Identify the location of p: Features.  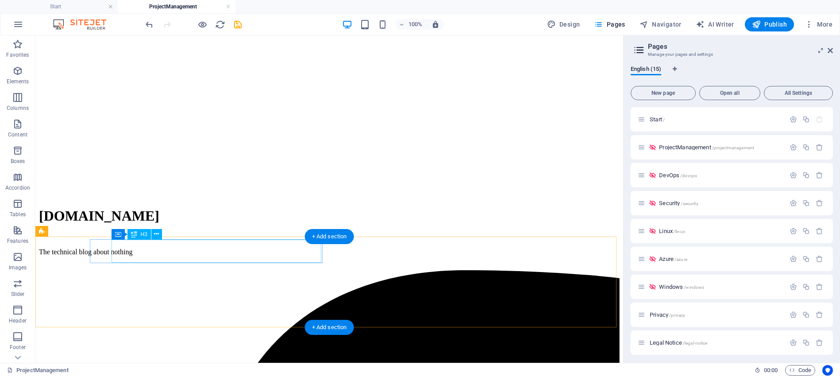
(18, 241).